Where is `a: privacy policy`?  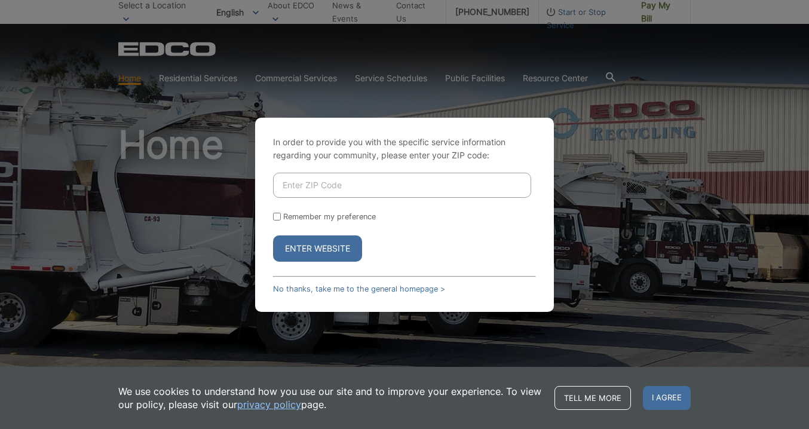
a: privacy policy is located at coordinates (269, 404).